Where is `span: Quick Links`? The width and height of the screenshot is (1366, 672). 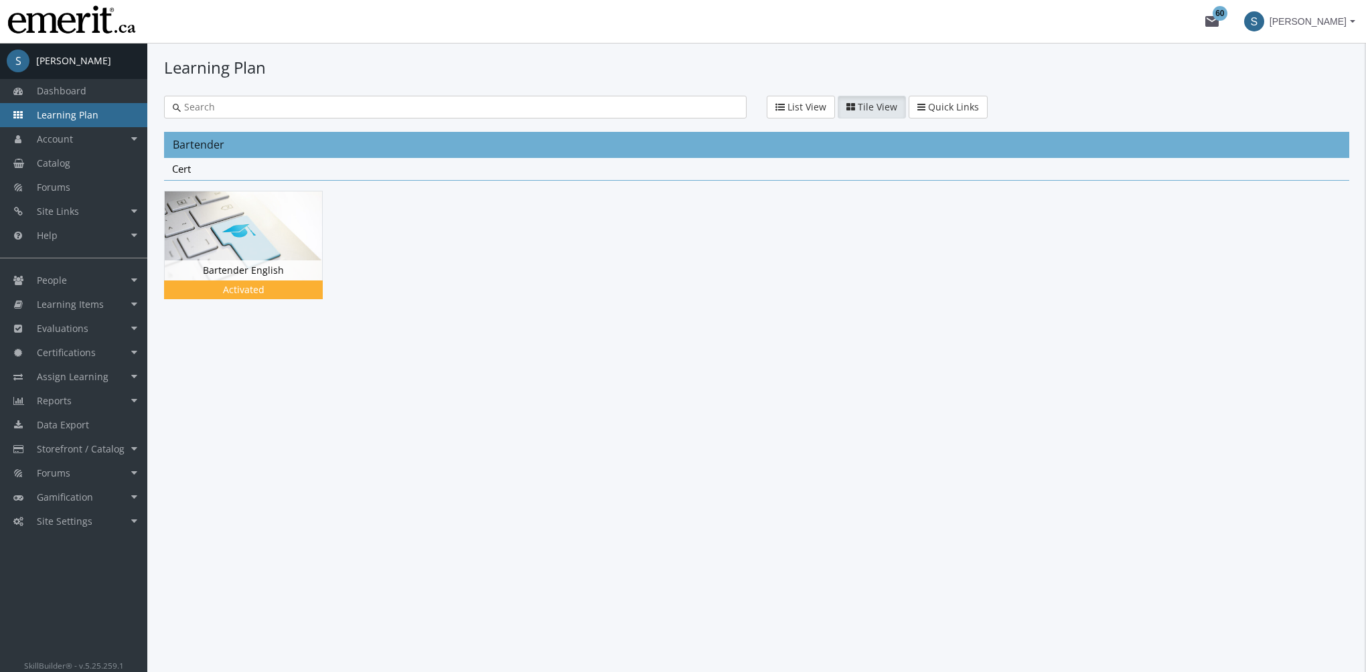 span: Quick Links is located at coordinates (953, 106).